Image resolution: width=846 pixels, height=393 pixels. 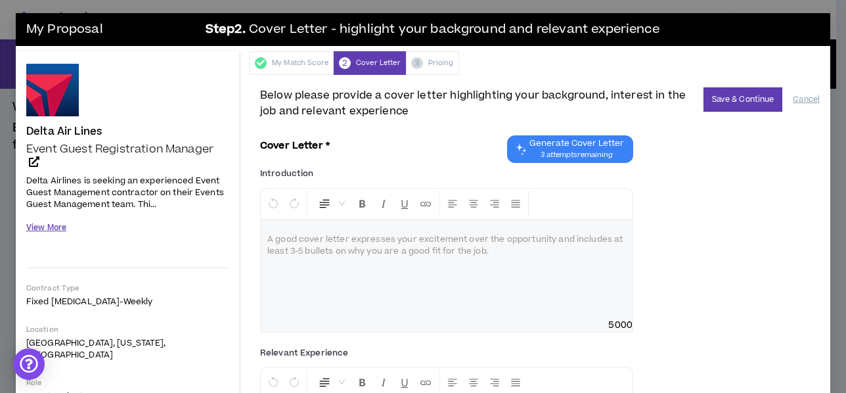 I want to click on label: Introduction, so click(x=286, y=173).